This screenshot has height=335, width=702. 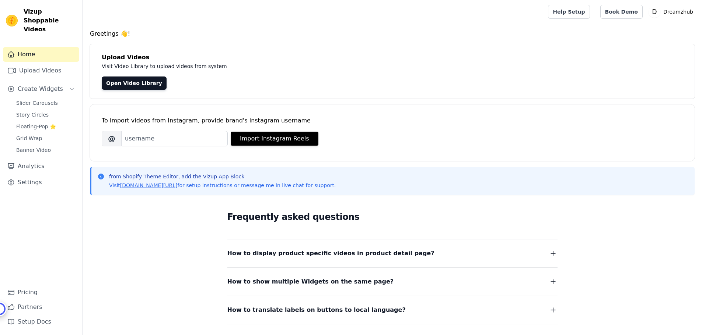 What do you see at coordinates (45, 115) in the screenshot?
I see `a: Story Circles` at bounding box center [45, 115].